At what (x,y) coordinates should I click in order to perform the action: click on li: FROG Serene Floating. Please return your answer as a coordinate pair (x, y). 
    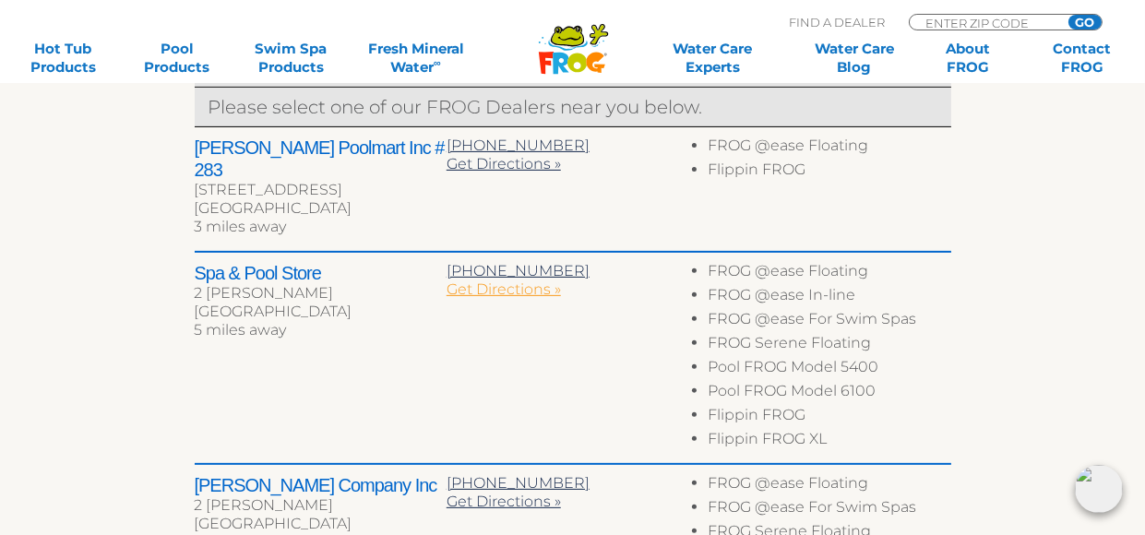
    Looking at the image, I should click on (828, 346).